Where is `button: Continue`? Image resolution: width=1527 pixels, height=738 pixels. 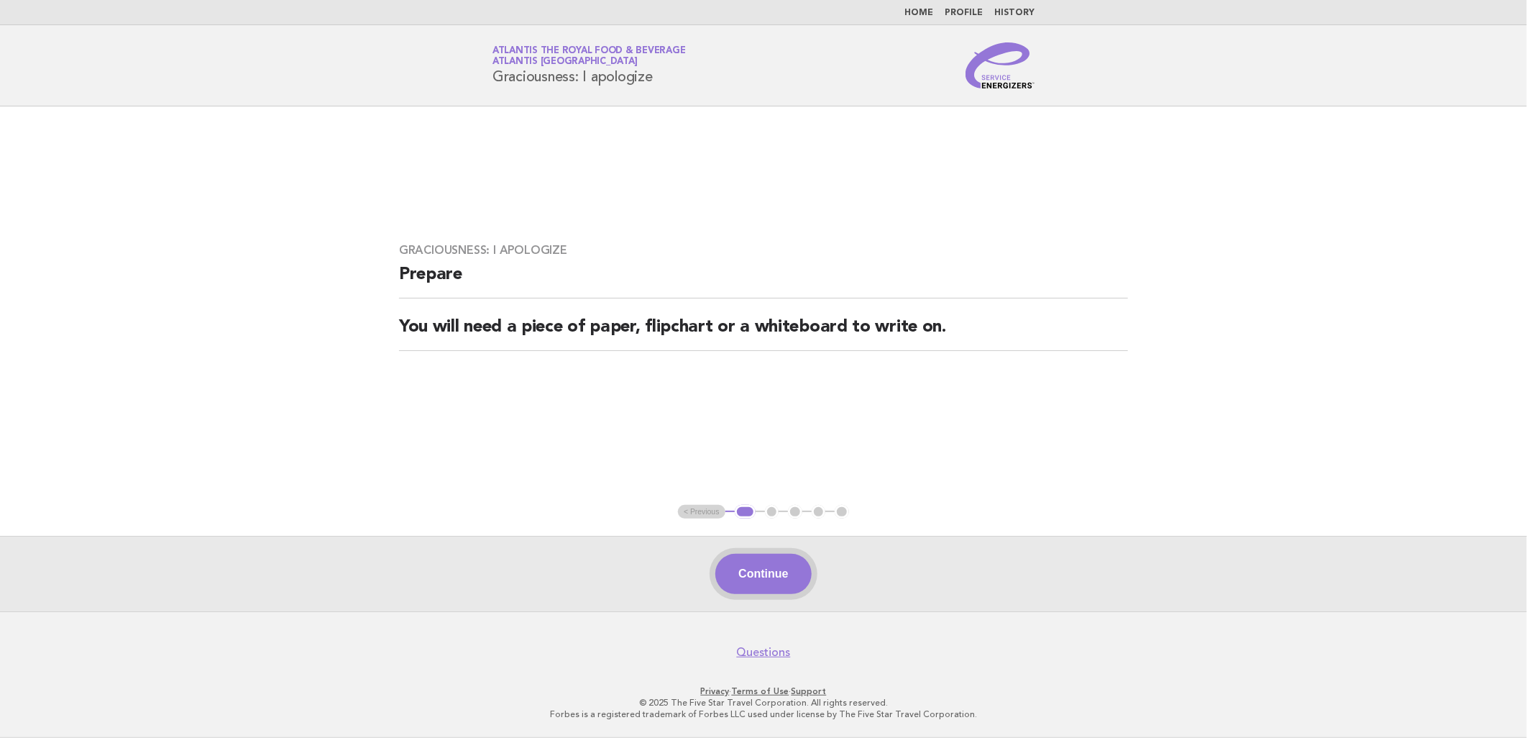
button: Continue is located at coordinates (763, 574).